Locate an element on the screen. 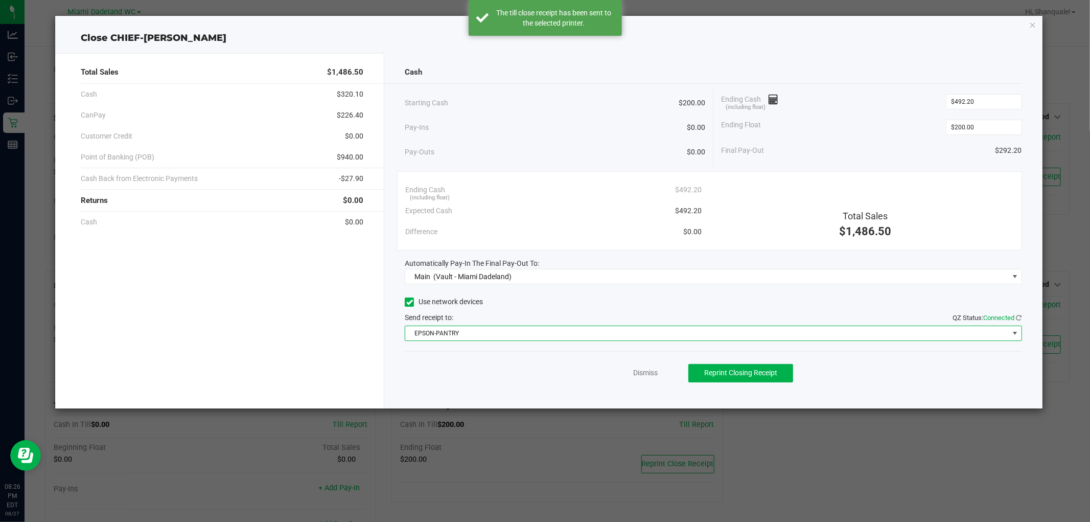  span: -$27.90 is located at coordinates (351, 178).